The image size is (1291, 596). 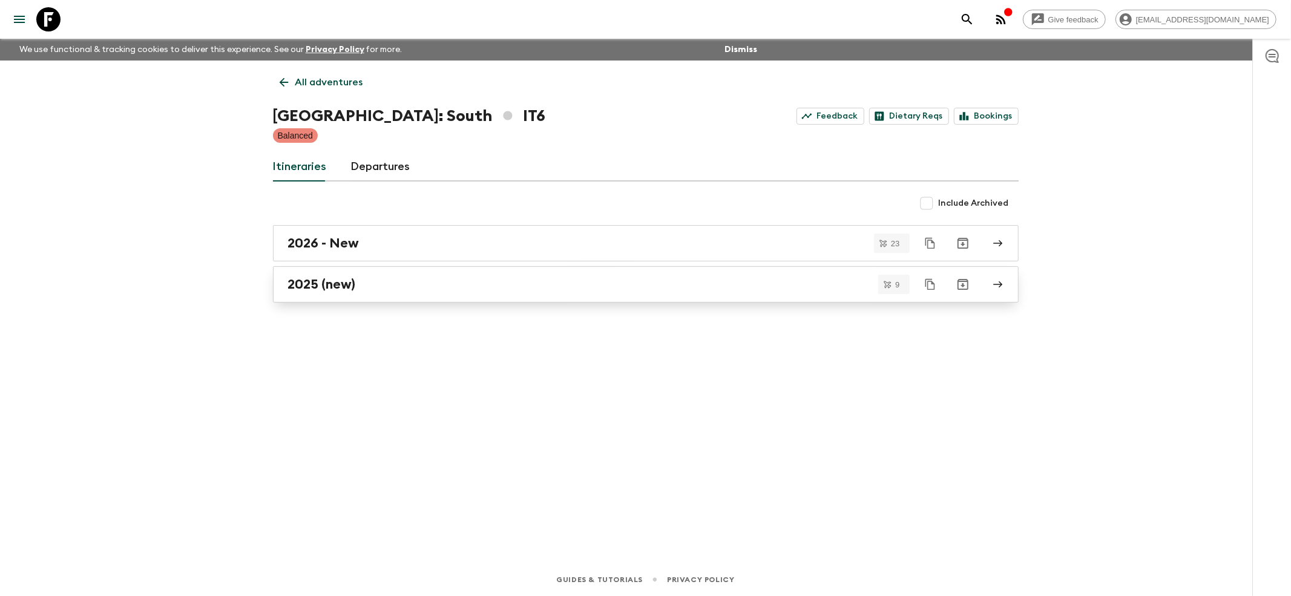 I want to click on span: Give feedback, so click(x=1073, y=19).